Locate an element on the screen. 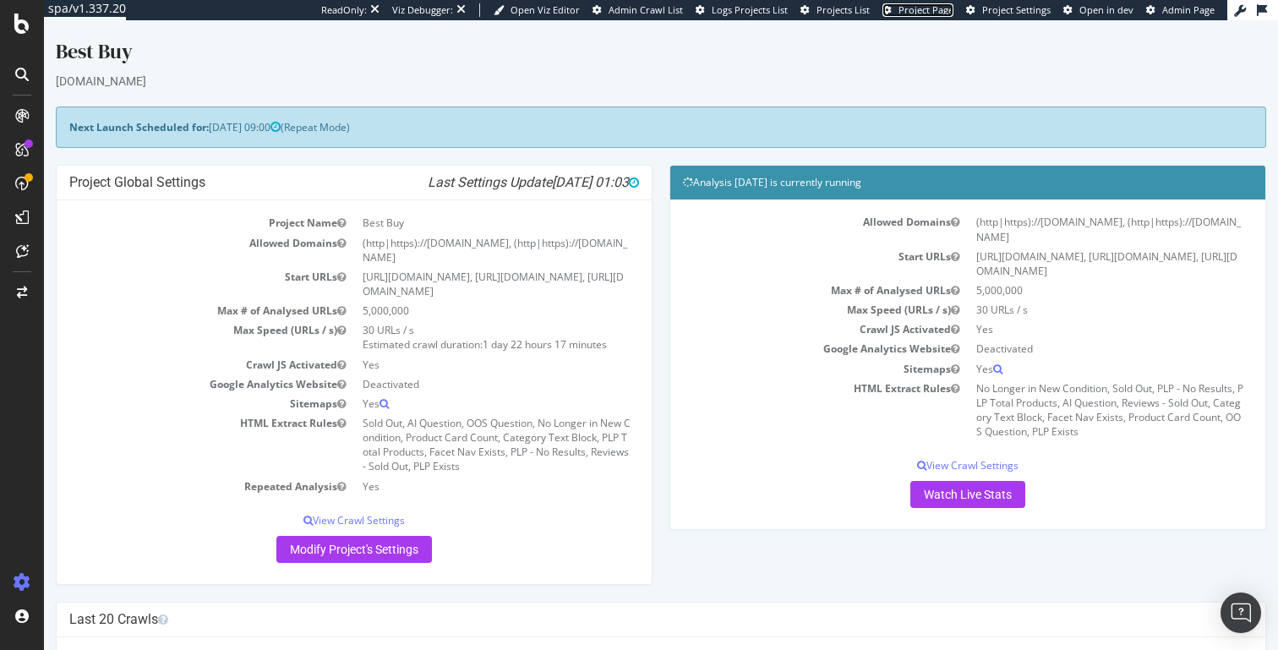  span: Project Settings is located at coordinates (1016, 9).